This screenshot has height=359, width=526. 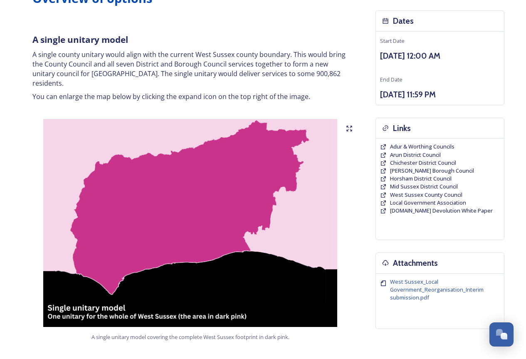 I want to click on span: Local Government Association, so click(x=428, y=202).